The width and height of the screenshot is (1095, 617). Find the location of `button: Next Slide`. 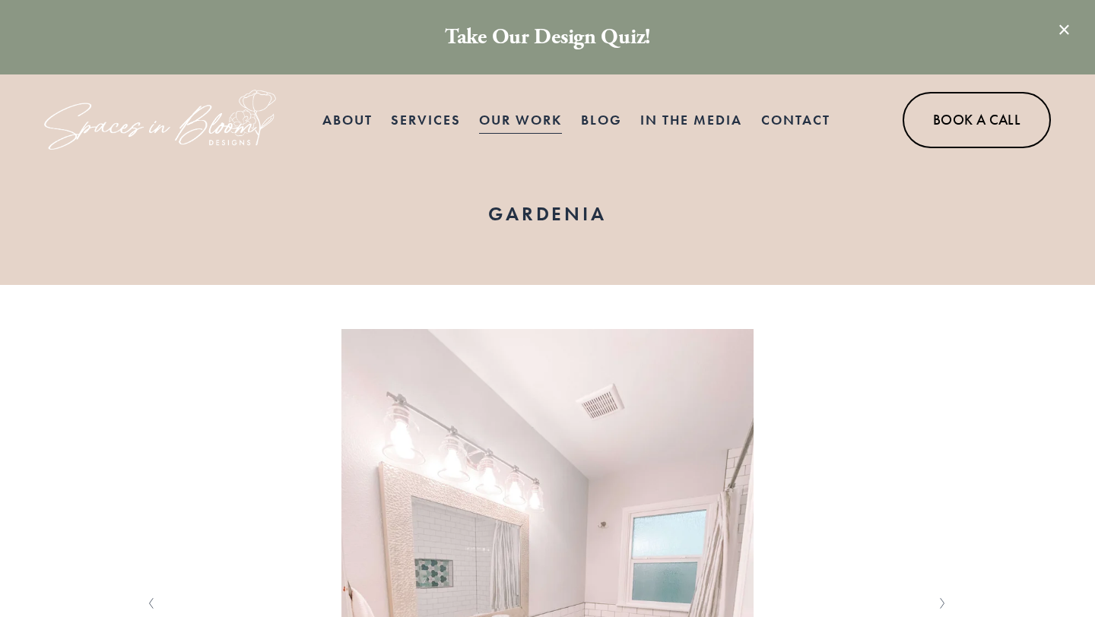

button: Next Slide is located at coordinates (943, 604).